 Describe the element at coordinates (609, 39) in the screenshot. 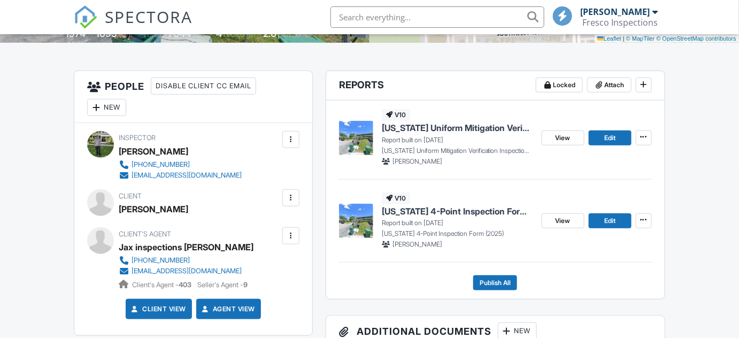

I see `a: Leaflet` at that location.